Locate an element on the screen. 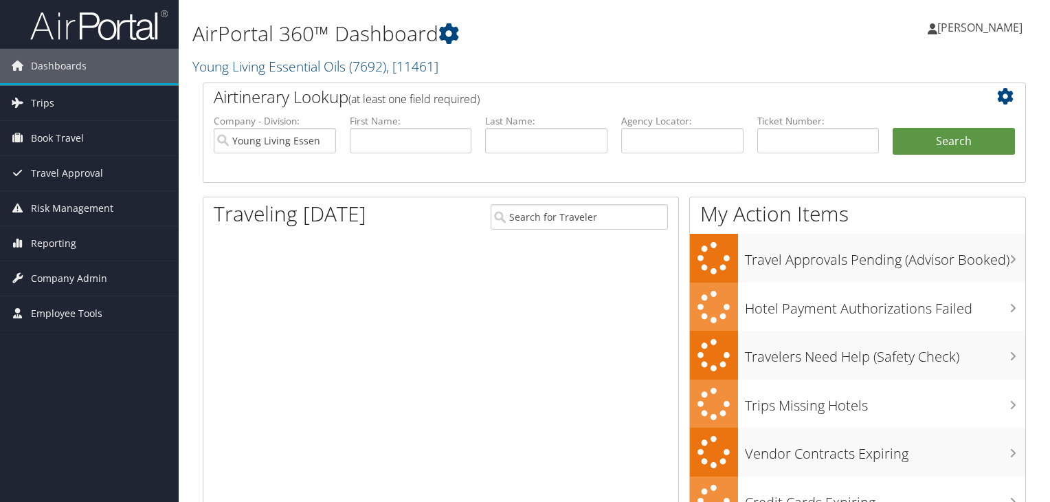 The image size is (1050, 502). span: Risk Management is located at coordinates (72, 208).